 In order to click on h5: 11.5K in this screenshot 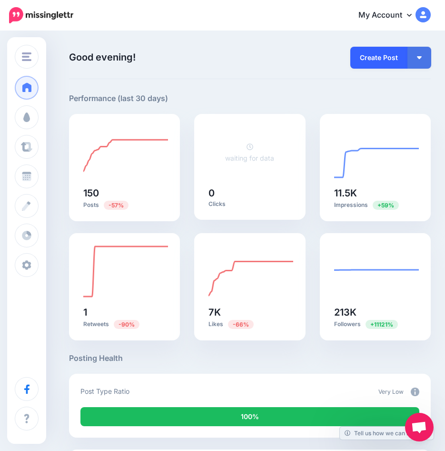, I will do `click(375, 193)`.